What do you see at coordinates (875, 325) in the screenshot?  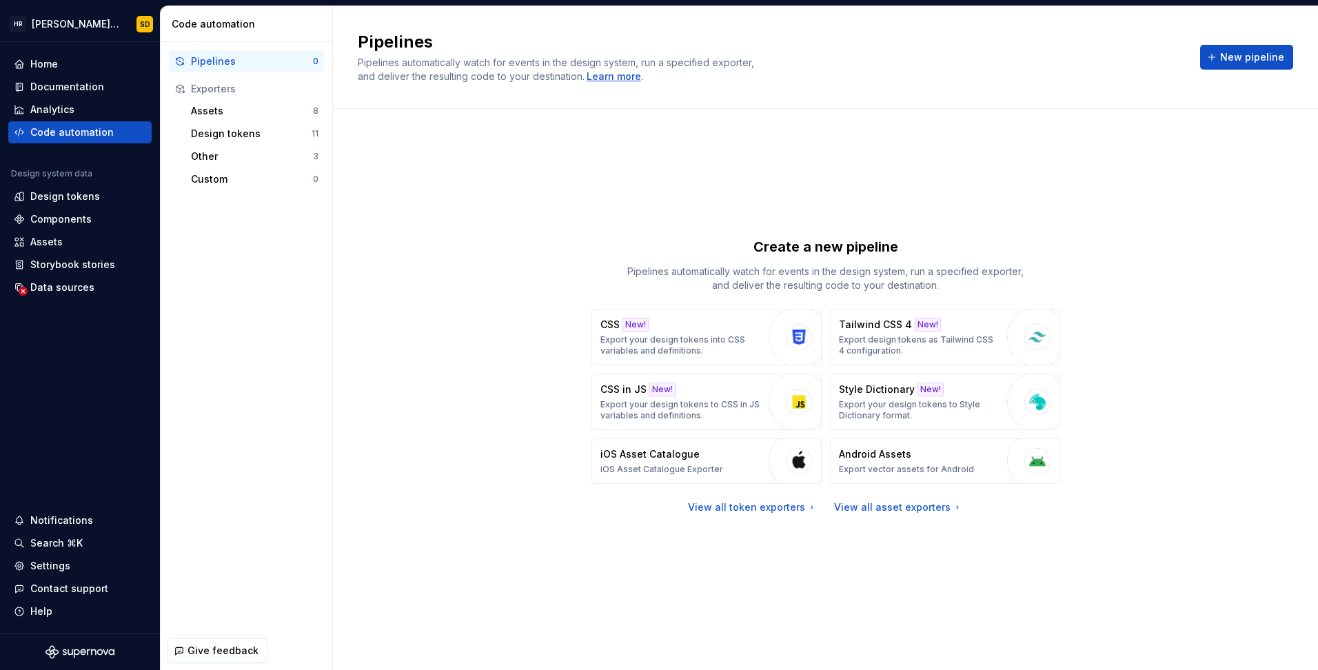 I see `p: Tailwind CSS 4` at bounding box center [875, 325].